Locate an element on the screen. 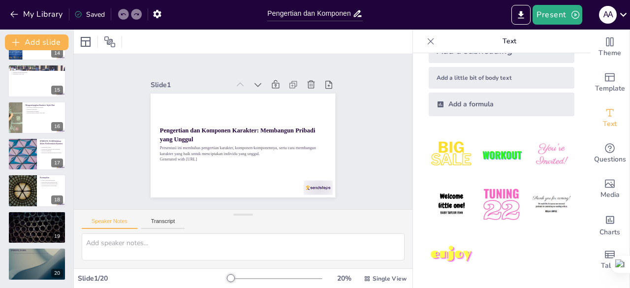  div: Add images, graphics, shapes or video is located at coordinates (610, 189).